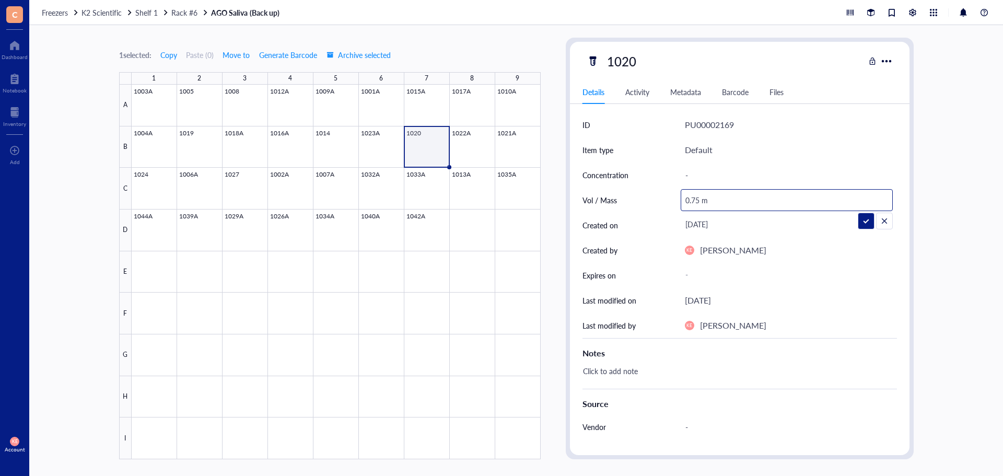 Image resolution: width=1003 pixels, height=476 pixels. What do you see at coordinates (236, 55) in the screenshot?
I see `span: Move to` at bounding box center [236, 55].